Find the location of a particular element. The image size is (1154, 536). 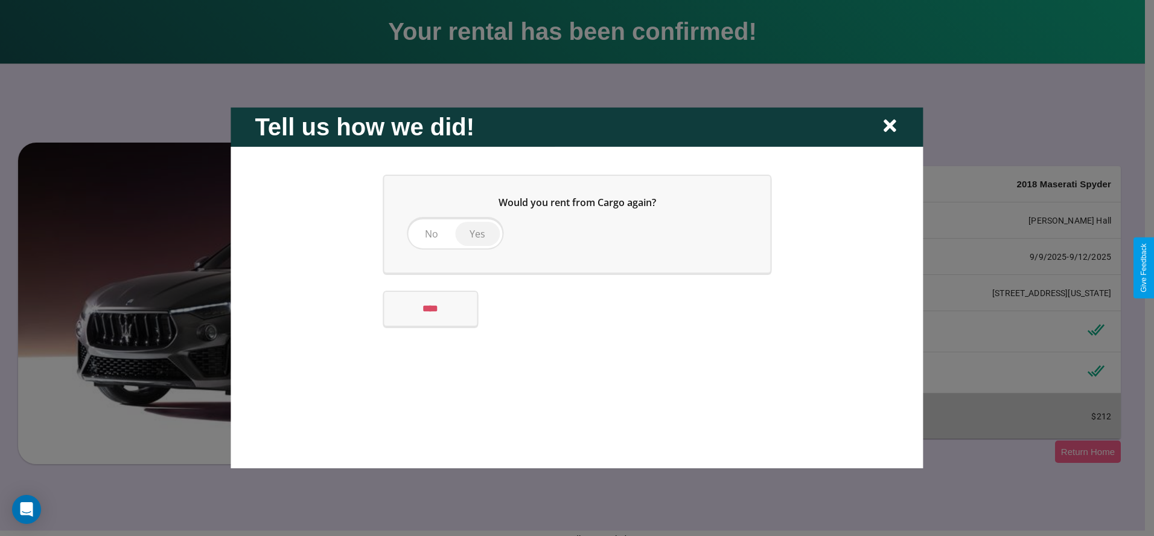

span: No is located at coordinates (432, 233).